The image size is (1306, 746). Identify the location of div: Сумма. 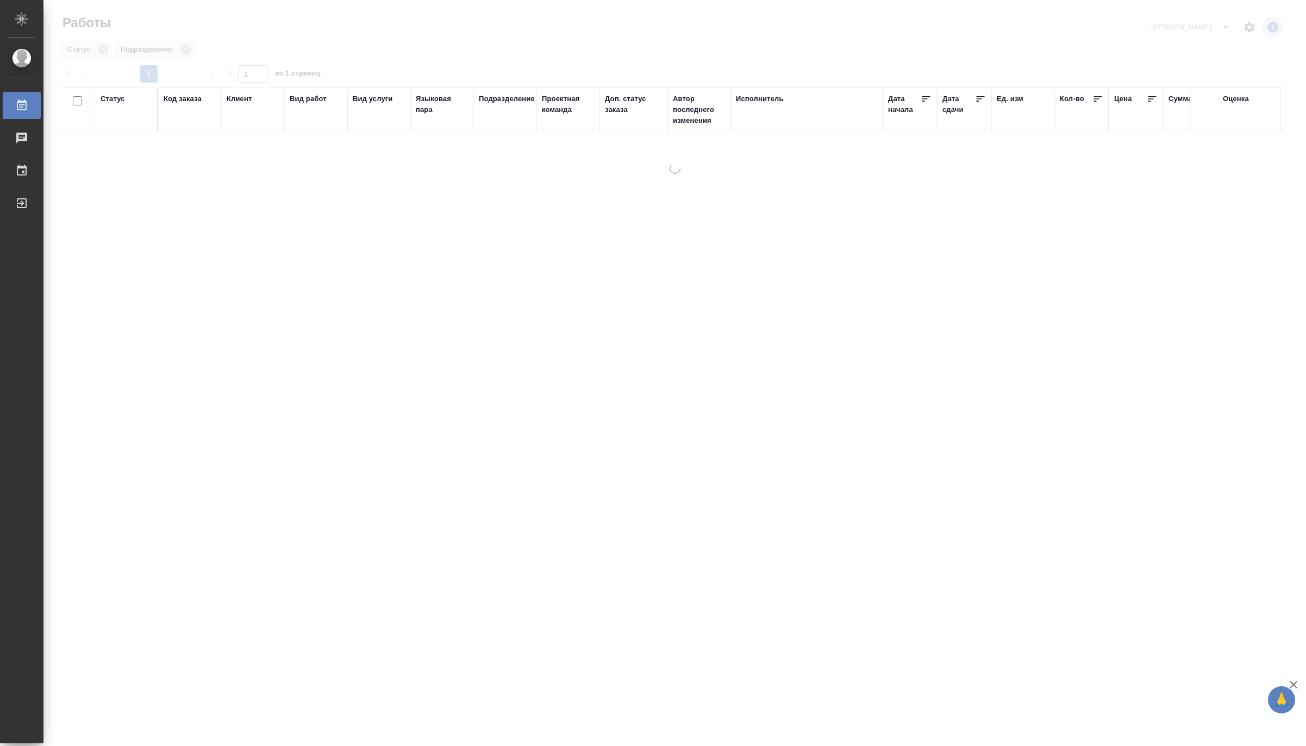
(1180, 99).